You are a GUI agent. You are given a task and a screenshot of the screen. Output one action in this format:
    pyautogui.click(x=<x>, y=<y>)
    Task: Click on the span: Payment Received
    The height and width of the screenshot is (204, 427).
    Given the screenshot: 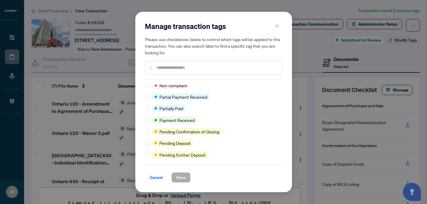 What is the action you would take?
    pyautogui.click(x=177, y=120)
    